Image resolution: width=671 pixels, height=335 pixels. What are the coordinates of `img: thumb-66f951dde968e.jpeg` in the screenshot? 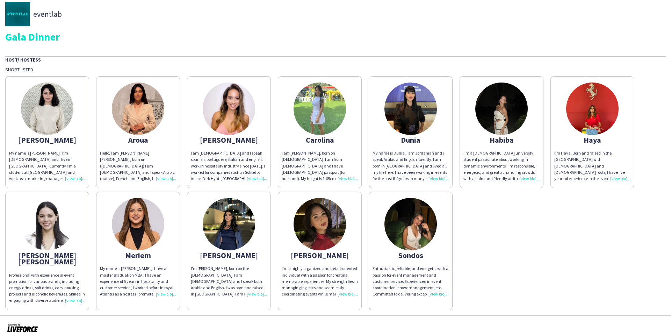 It's located at (320, 224).